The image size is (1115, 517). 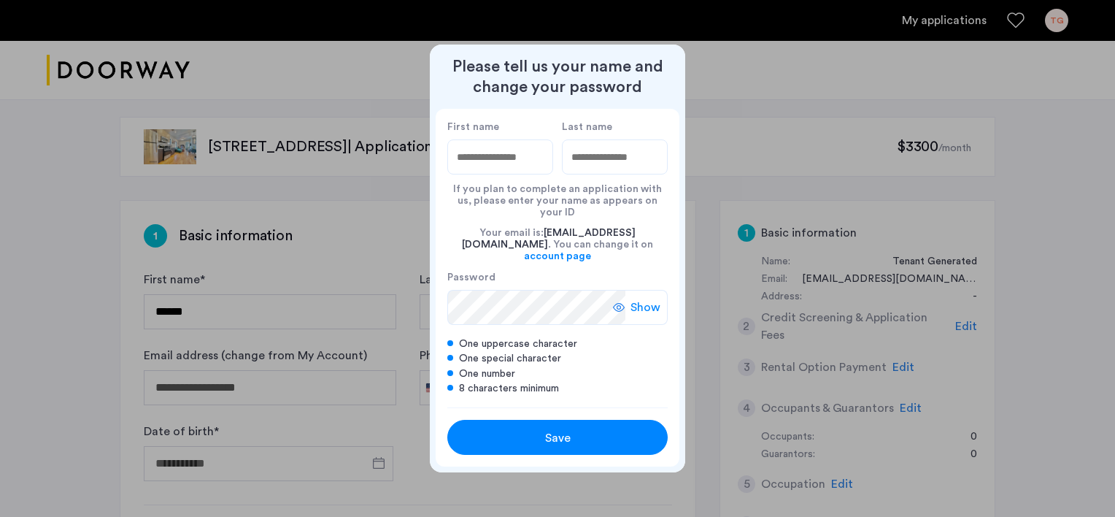 I want to click on label: First name, so click(x=500, y=127).